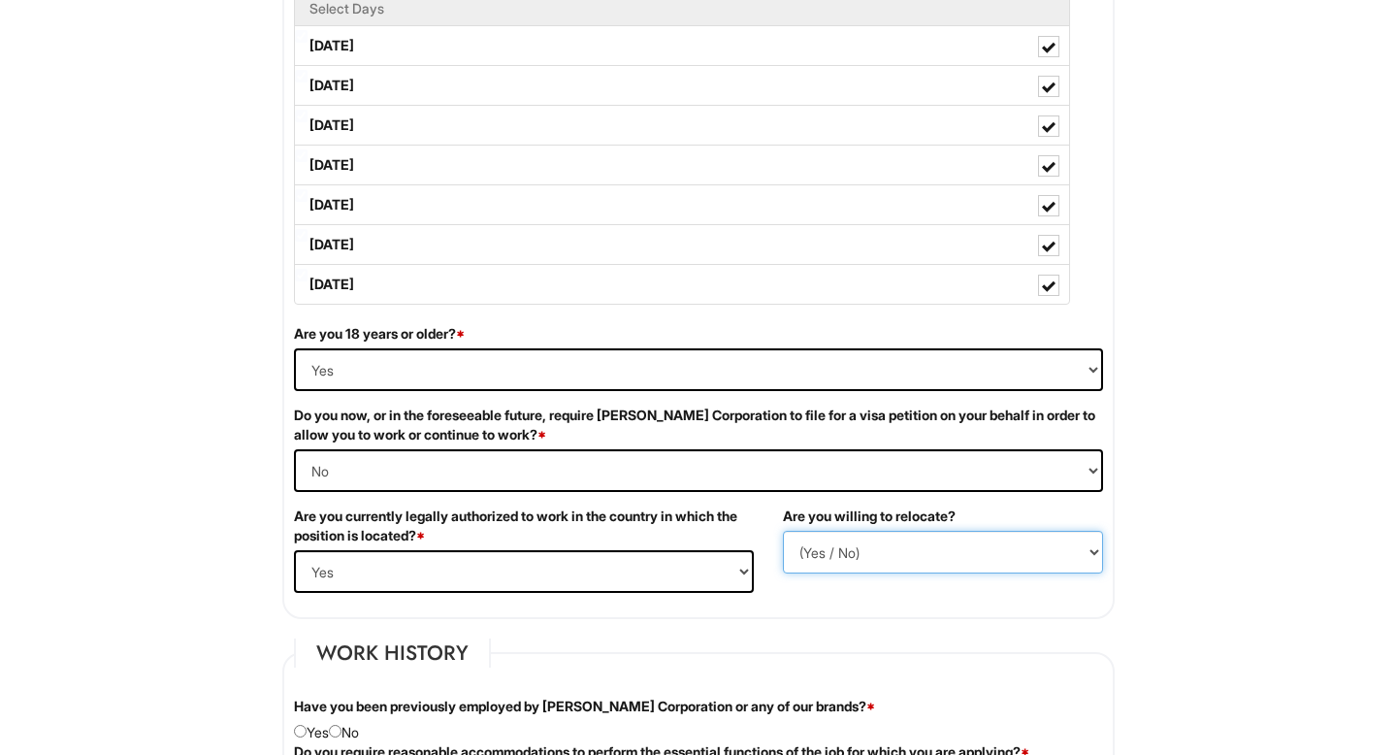  What do you see at coordinates (379, 334) in the screenshot?
I see `label: Are you 18 years or older?` at bounding box center [379, 334].